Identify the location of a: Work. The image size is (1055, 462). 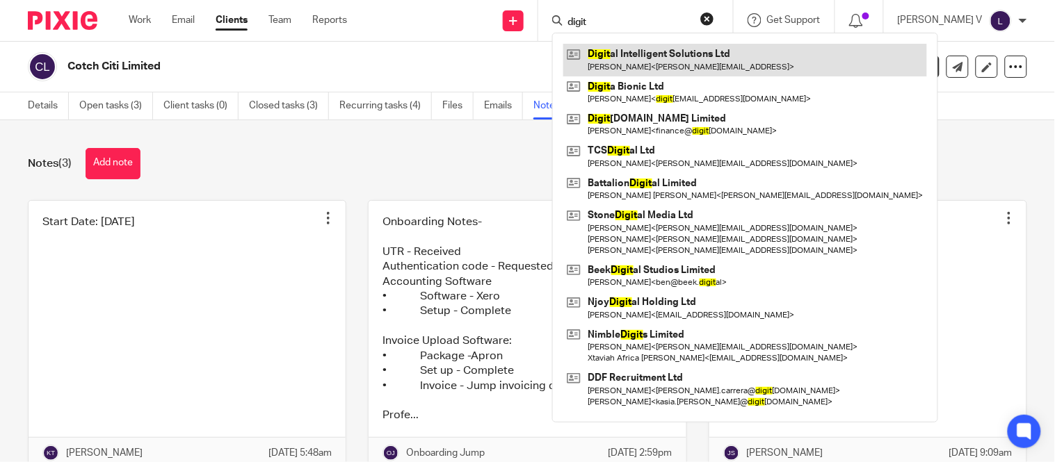
(140, 20).